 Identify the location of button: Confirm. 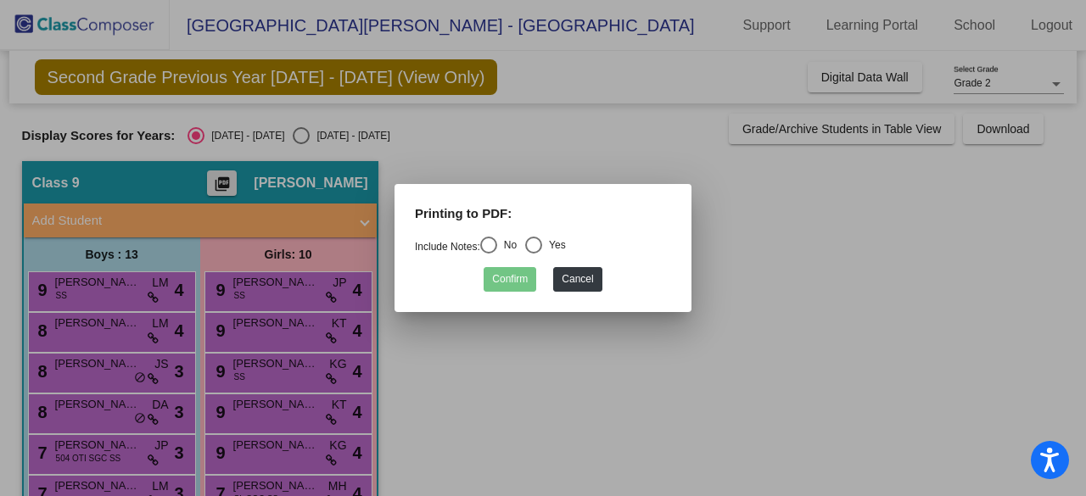
(510, 279).